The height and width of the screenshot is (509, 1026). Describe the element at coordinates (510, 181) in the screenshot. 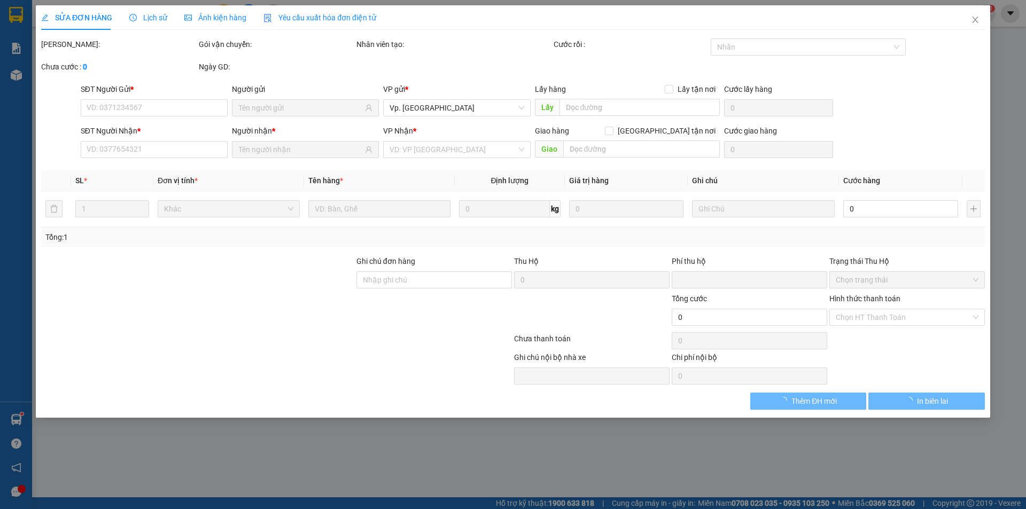

I see `span: Định lượng` at that location.